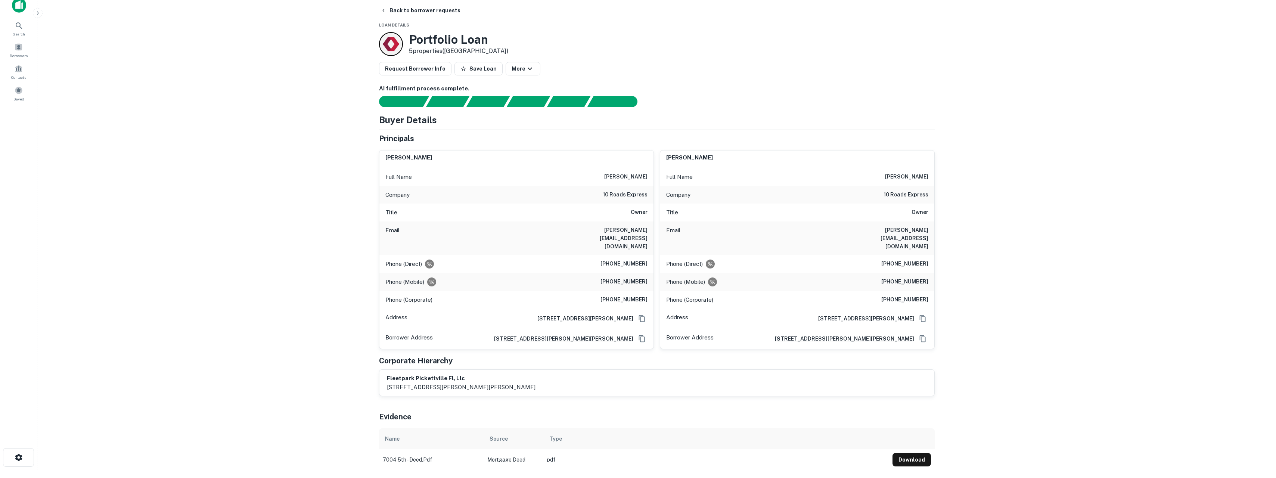  Describe the element at coordinates (912, 460) in the screenshot. I see `button: Download` at that location.